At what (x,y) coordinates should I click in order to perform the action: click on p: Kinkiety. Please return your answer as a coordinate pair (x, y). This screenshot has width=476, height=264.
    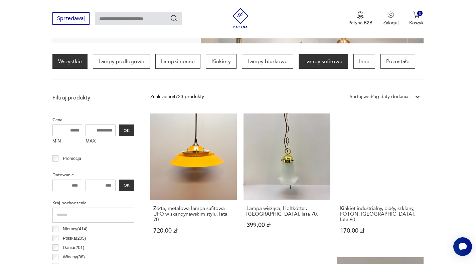
    Looking at the image, I should click on (221, 61).